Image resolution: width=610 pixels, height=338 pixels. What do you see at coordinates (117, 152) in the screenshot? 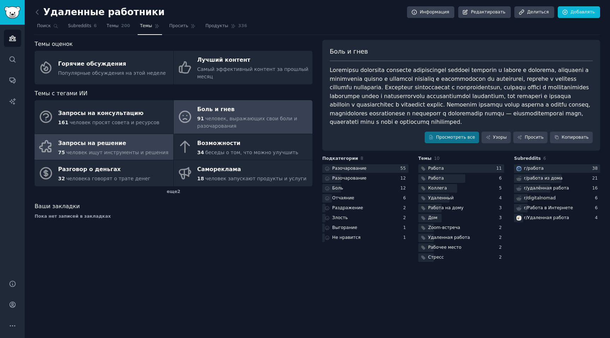
I see `font: человек ищут инструменты и решения` at bounding box center [117, 152].